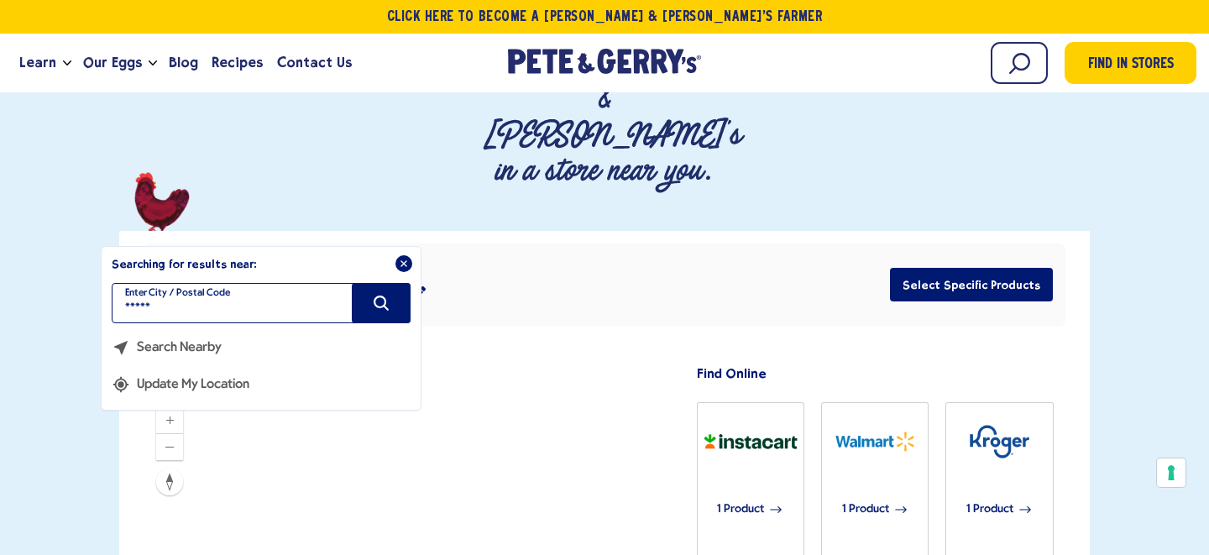 This screenshot has width=1209, height=555. What do you see at coordinates (113, 62) in the screenshot?
I see `span: Our Eggs` at bounding box center [113, 62].